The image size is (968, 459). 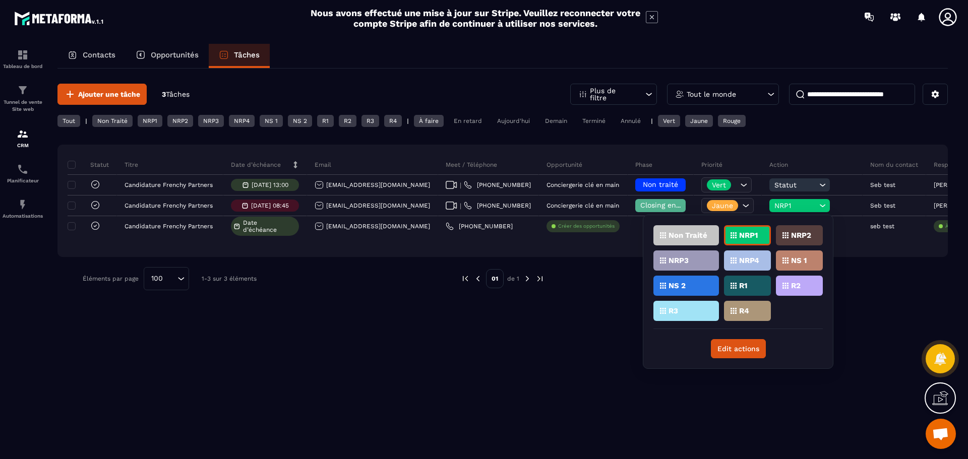 What do you see at coordinates (23, 106) in the screenshot?
I see `p: Tunnel de vente Site web` at bounding box center [23, 106].